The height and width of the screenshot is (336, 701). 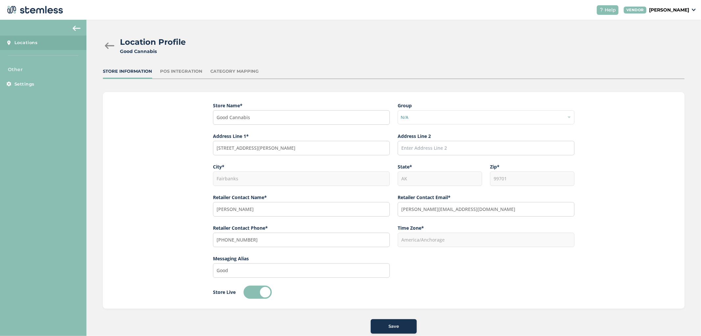 What do you see at coordinates (301, 227) in the screenshot?
I see `label: Retailer Contact Phone*` at bounding box center [301, 227].